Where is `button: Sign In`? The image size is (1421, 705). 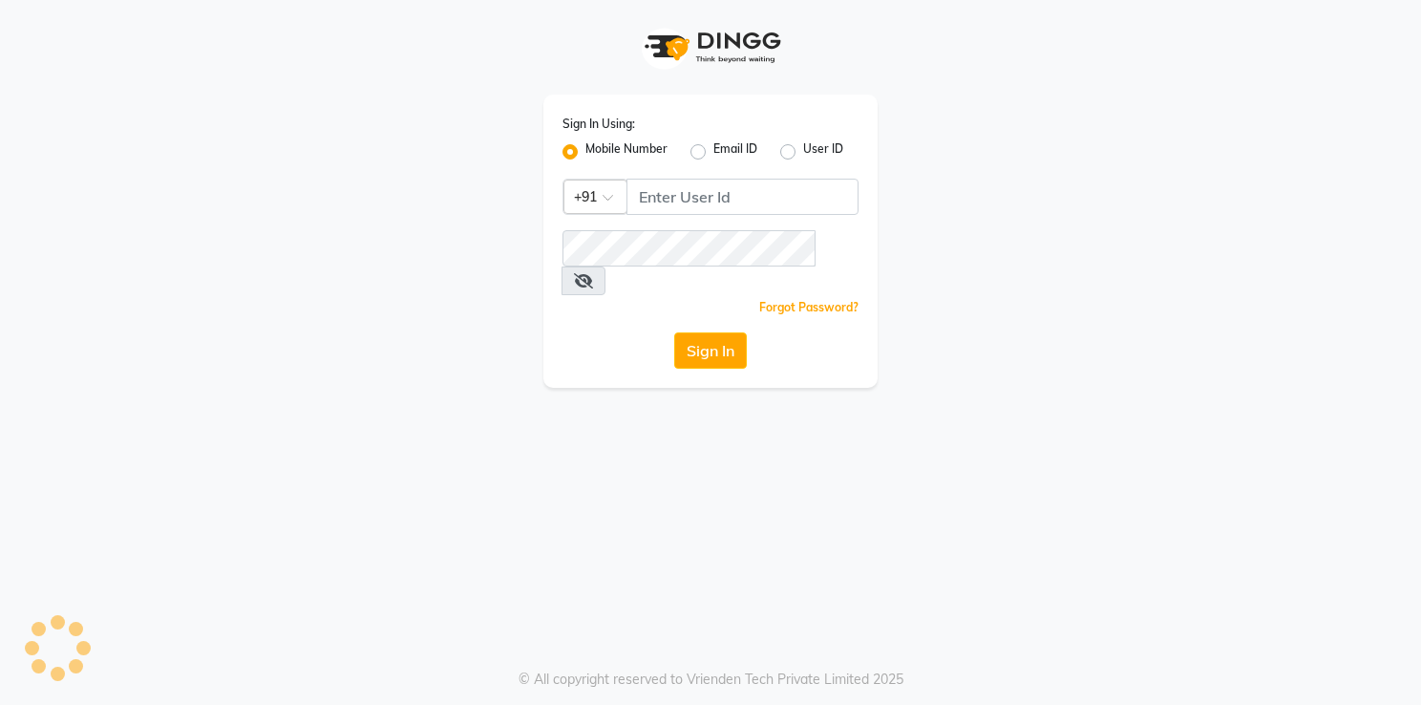
button: Sign In is located at coordinates (711, 351).